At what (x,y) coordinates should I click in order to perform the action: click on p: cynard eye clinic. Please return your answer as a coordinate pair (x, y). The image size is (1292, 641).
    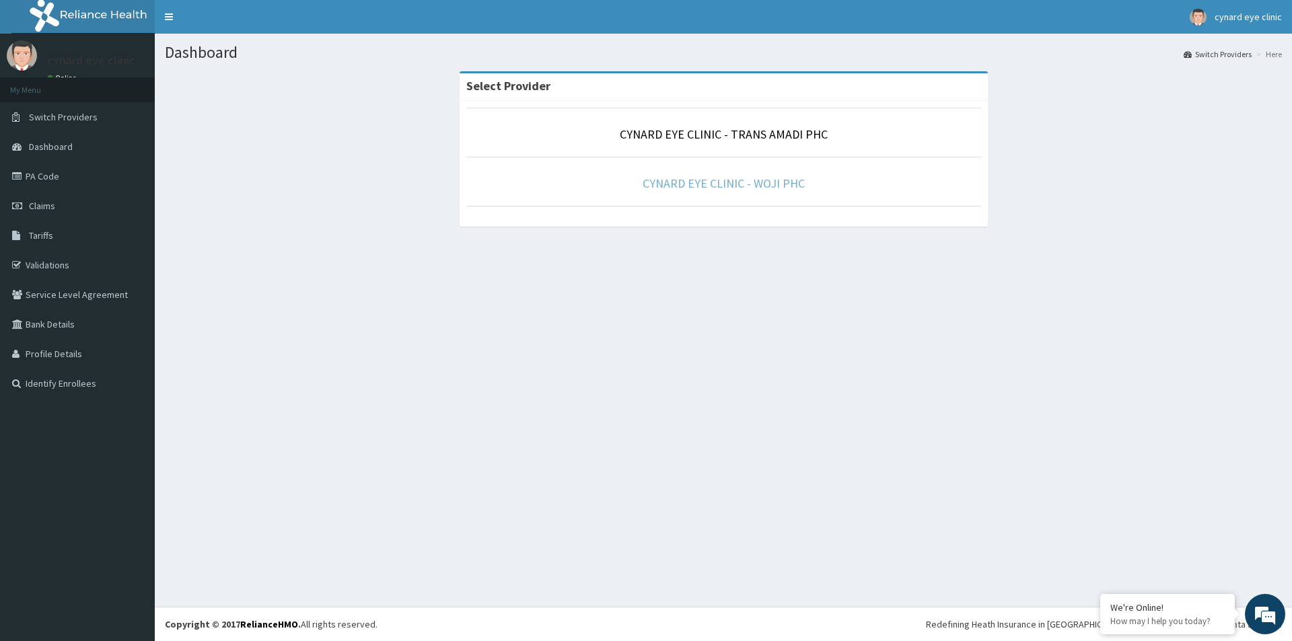
    Looking at the image, I should click on (91, 61).